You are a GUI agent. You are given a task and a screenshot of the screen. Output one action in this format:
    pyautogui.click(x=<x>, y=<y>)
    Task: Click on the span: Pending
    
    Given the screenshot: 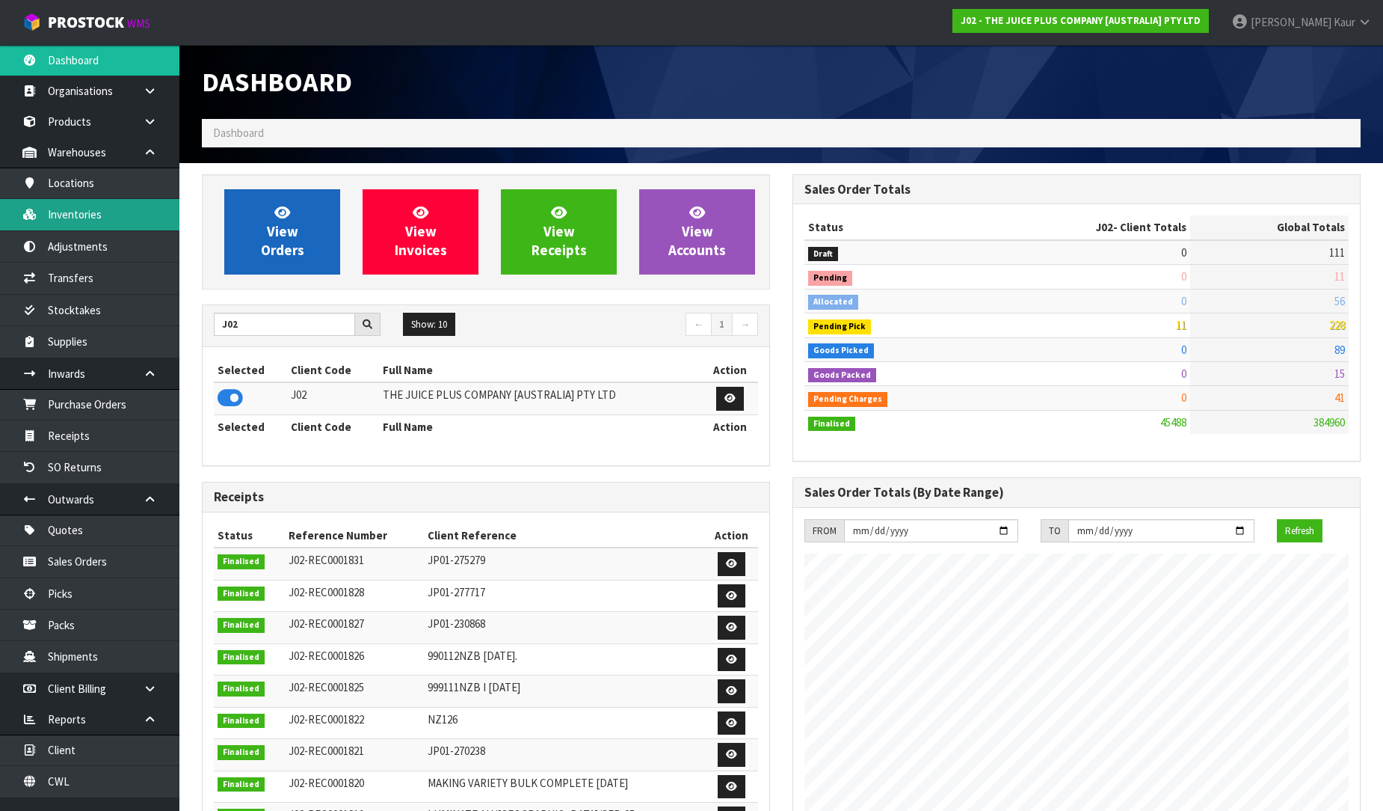 What is the action you would take?
    pyautogui.click(x=830, y=278)
    